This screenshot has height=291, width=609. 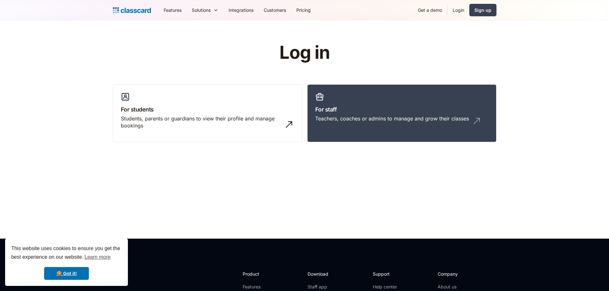 What do you see at coordinates (321, 287) in the screenshot?
I see `a: Staff app` at bounding box center [321, 287].